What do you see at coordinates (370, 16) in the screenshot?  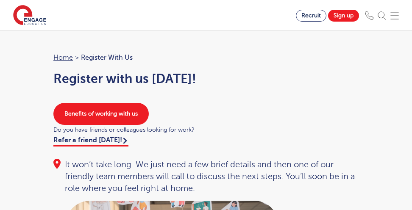 I see `img: Phone` at bounding box center [370, 16].